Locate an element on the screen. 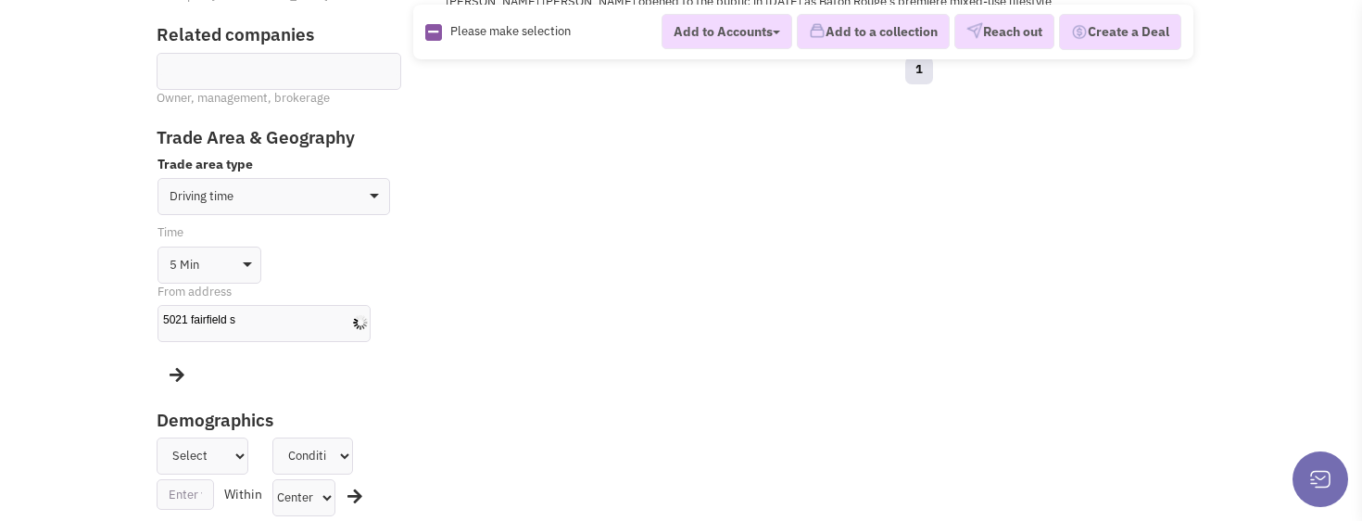  label: From address is located at coordinates (264, 292).